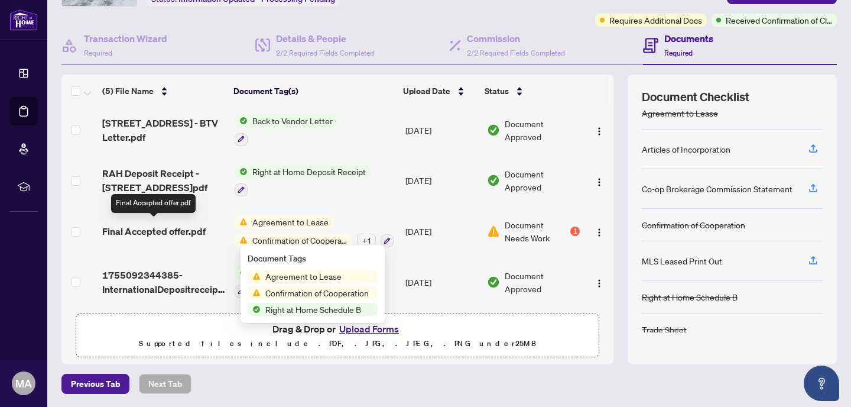 The image size is (851, 407). What do you see at coordinates (289, 282) in the screenshot?
I see `button: Status IconWire Transfer Summary` at bounding box center [289, 282].